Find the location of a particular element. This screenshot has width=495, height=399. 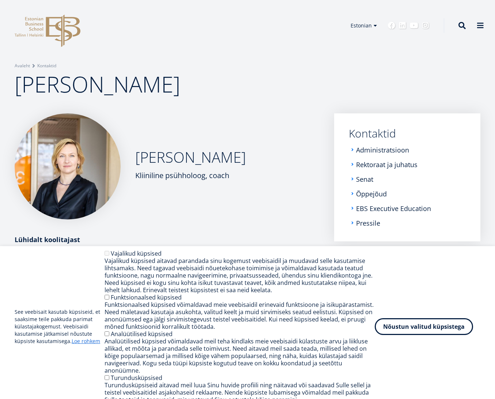

a: Instagram is located at coordinates (425, 26).